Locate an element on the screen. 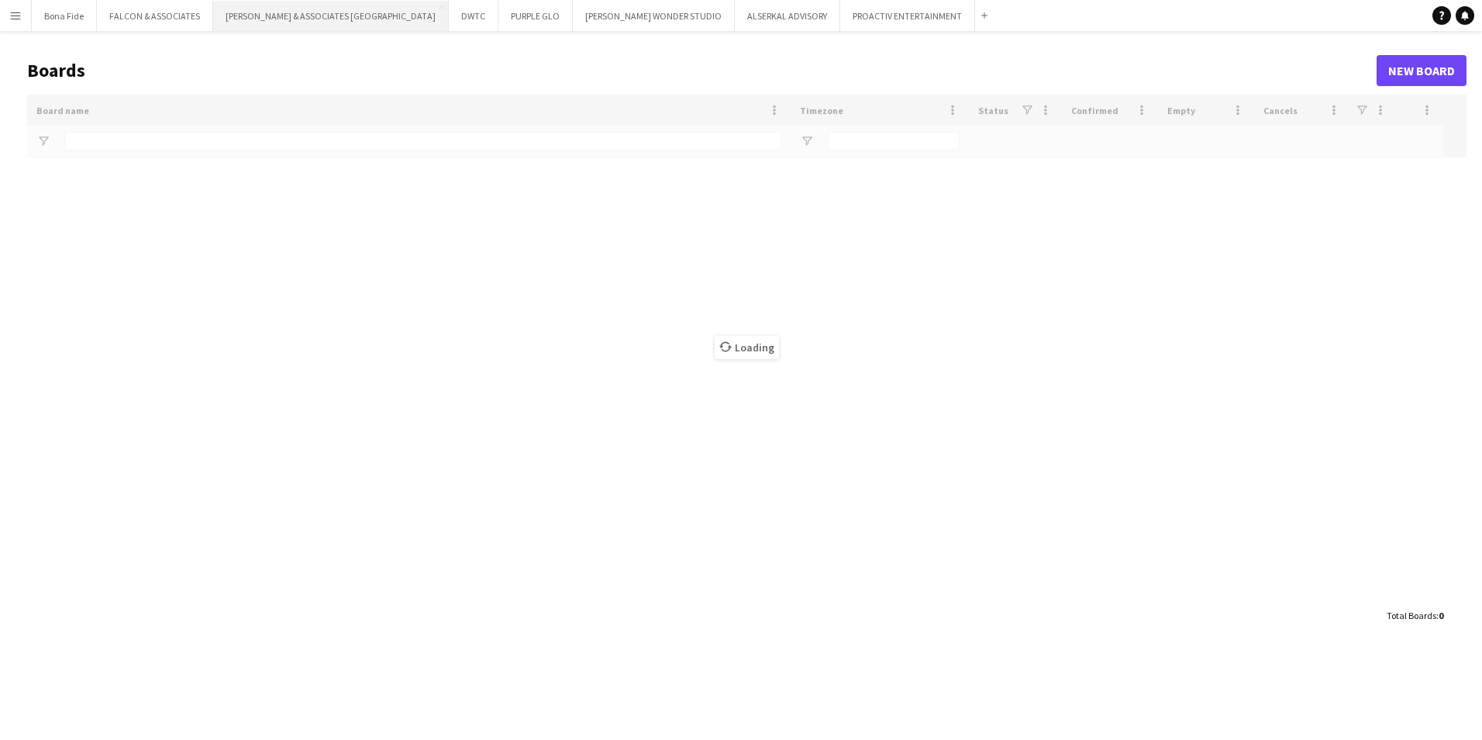  button: DWTC is located at coordinates (474, 16).